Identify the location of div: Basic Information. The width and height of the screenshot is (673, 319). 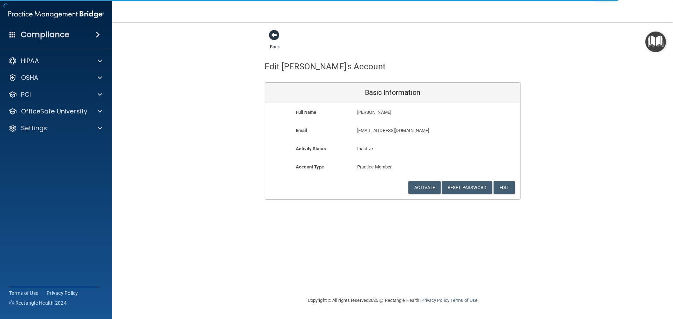
(392, 93).